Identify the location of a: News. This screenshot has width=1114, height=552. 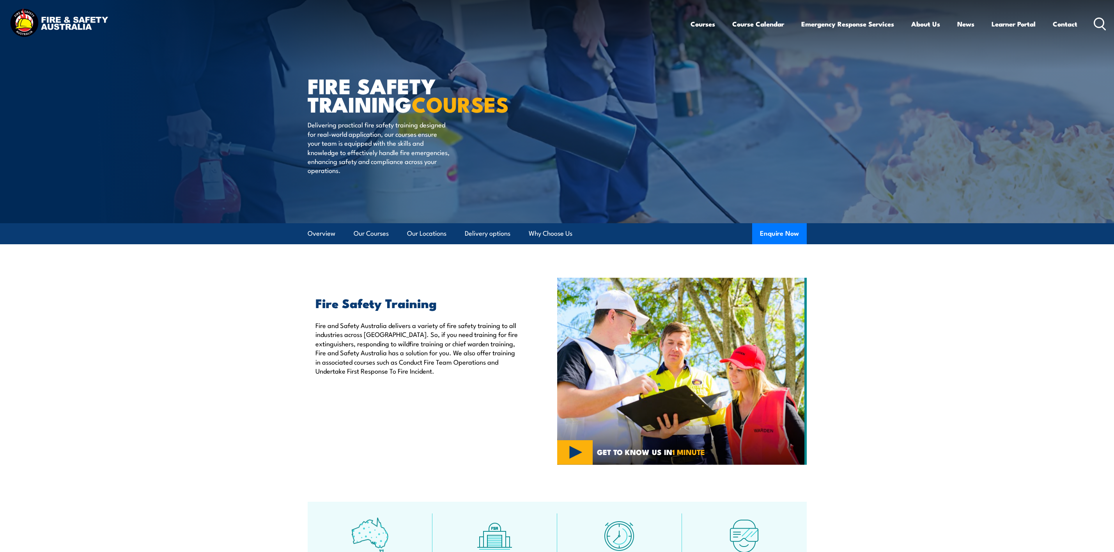
(965, 24).